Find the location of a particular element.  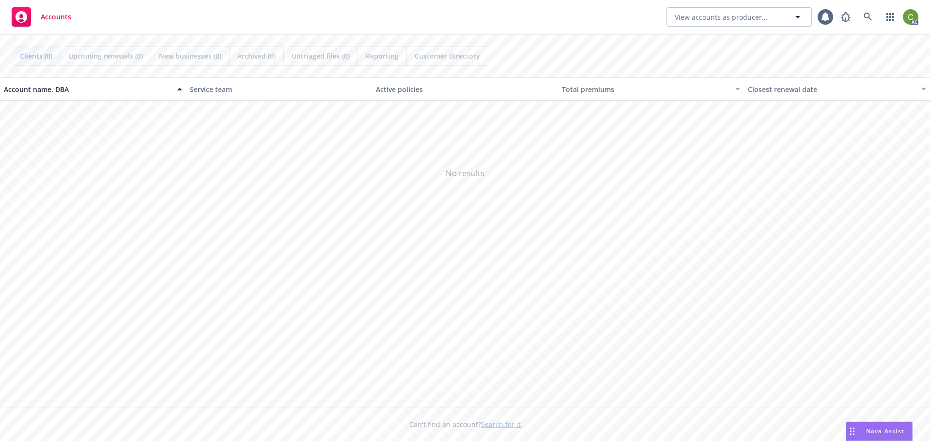

span: Nova Assist is located at coordinates (885, 431).